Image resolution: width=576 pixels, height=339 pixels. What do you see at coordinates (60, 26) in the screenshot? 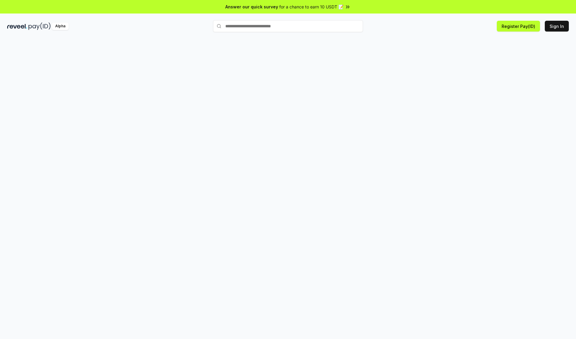
I see `div: Alpha` at bounding box center [60, 26].